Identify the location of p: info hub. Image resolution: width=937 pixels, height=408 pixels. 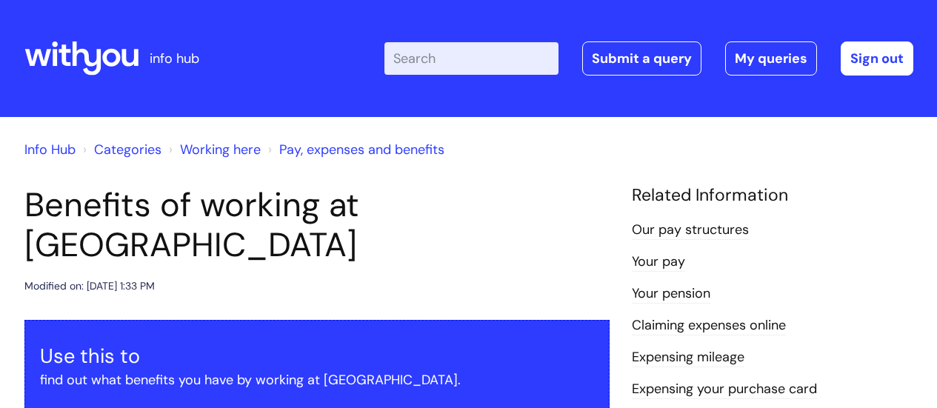
(174, 59).